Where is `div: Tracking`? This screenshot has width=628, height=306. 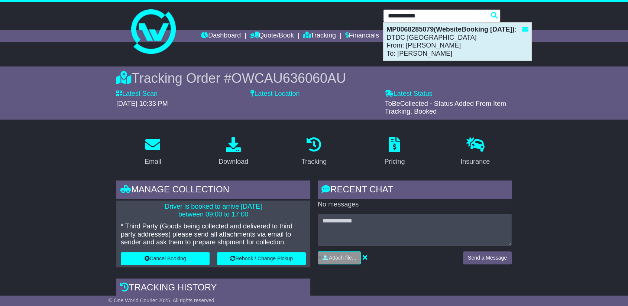
div: Tracking is located at coordinates (314, 162).